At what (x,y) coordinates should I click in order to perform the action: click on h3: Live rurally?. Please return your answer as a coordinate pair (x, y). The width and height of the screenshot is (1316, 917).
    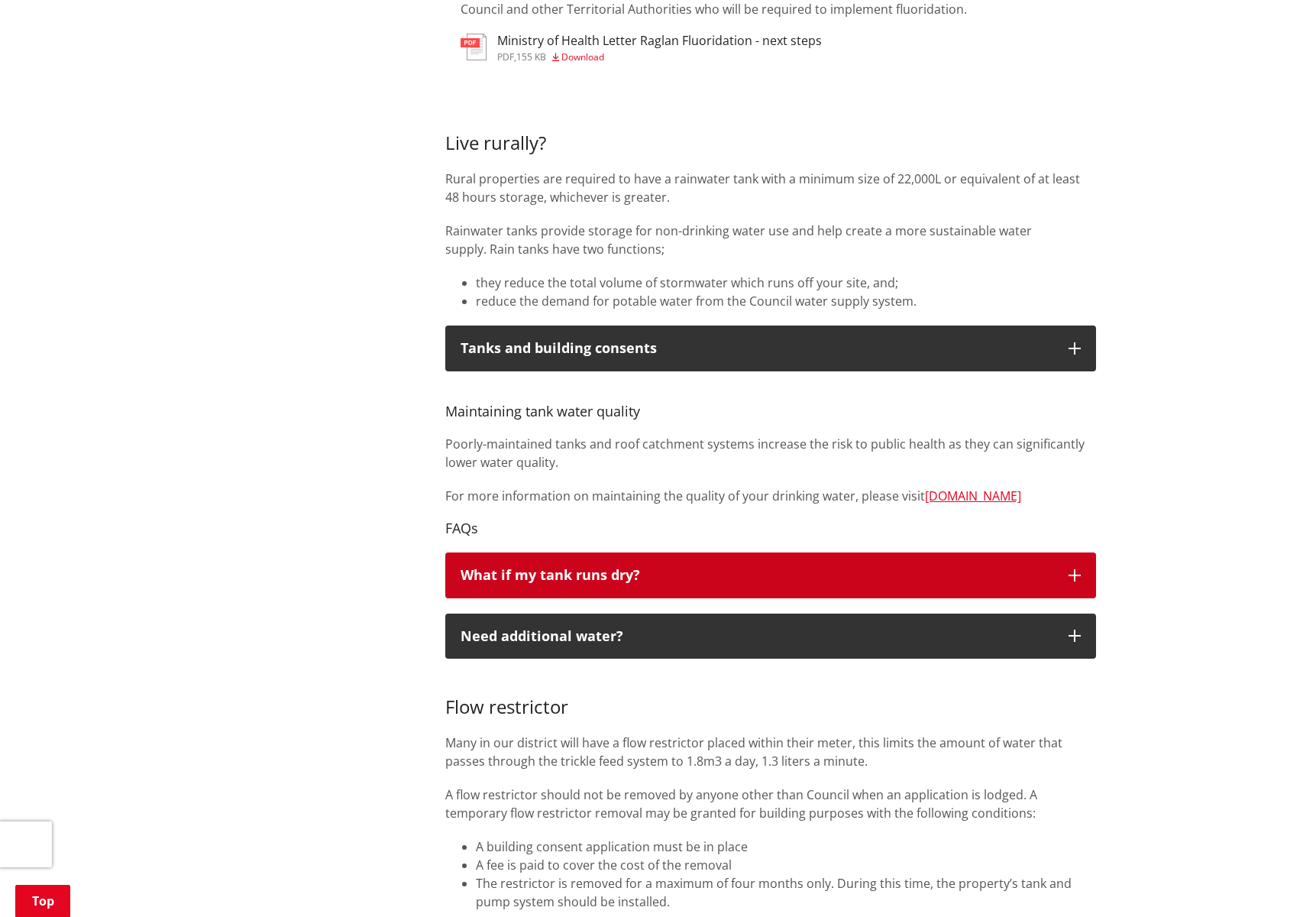
    Looking at the image, I should click on (771, 133).